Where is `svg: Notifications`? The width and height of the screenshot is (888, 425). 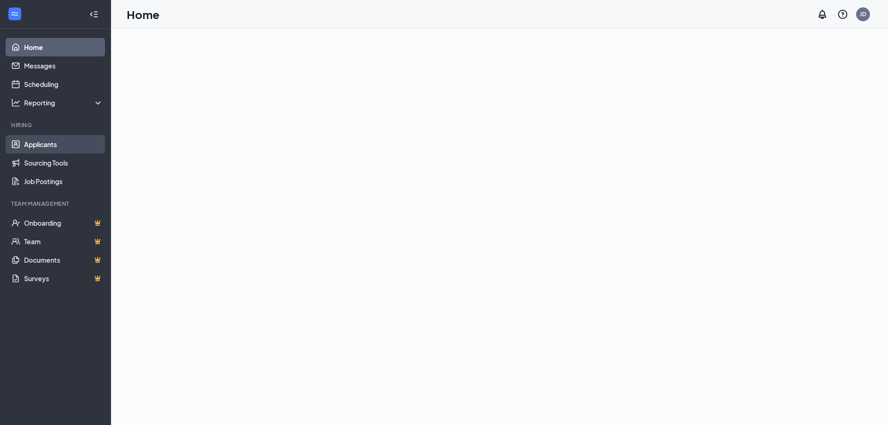 svg: Notifications is located at coordinates (822, 14).